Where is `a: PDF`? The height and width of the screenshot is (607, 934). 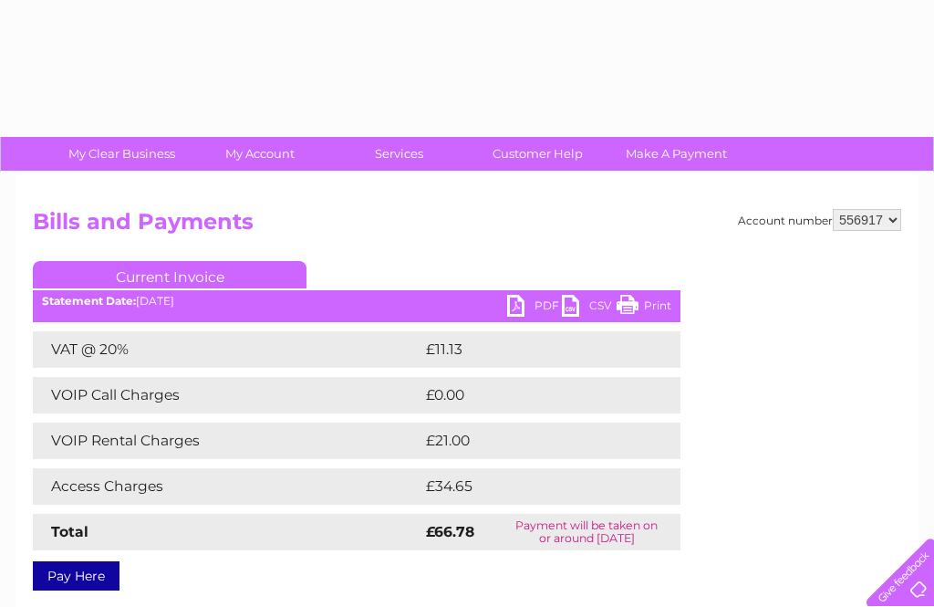 a: PDF is located at coordinates (535, 307).